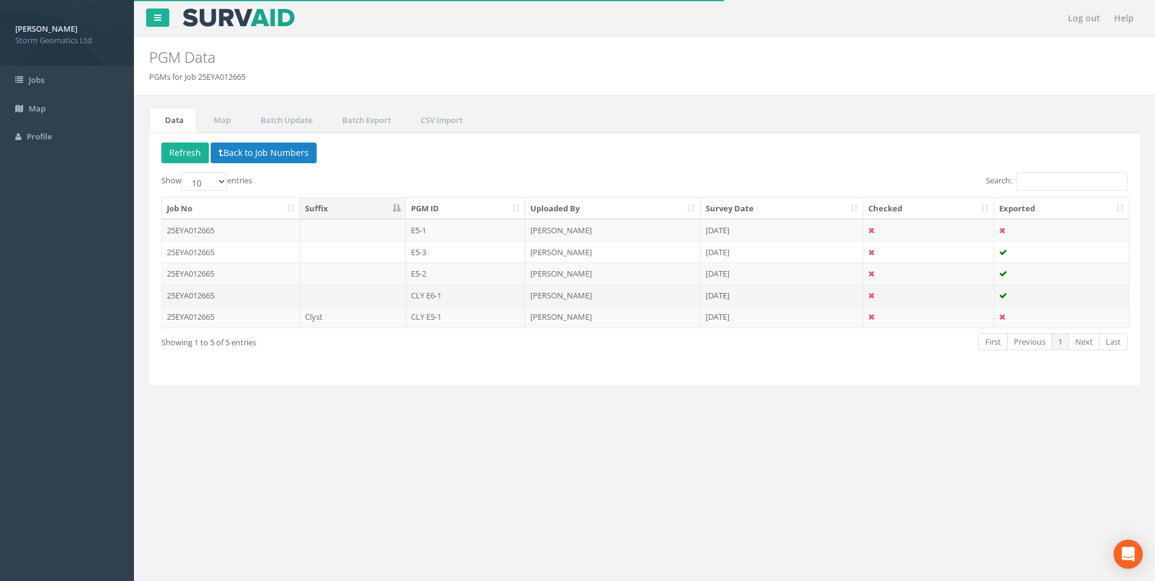 This screenshot has width=1155, height=581. Describe the element at coordinates (1029, 341) in the screenshot. I see `a: Previous` at that location.